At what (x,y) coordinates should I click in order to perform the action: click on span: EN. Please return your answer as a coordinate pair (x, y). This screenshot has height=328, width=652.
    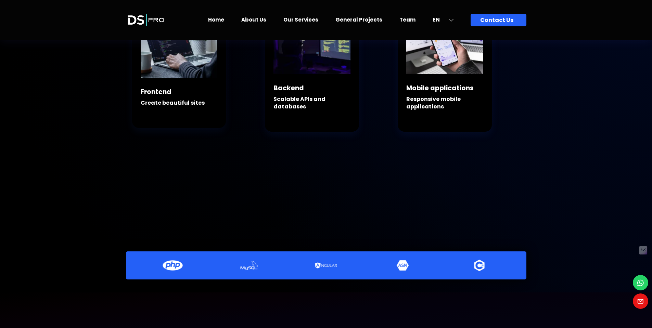
    Looking at the image, I should click on (436, 20).